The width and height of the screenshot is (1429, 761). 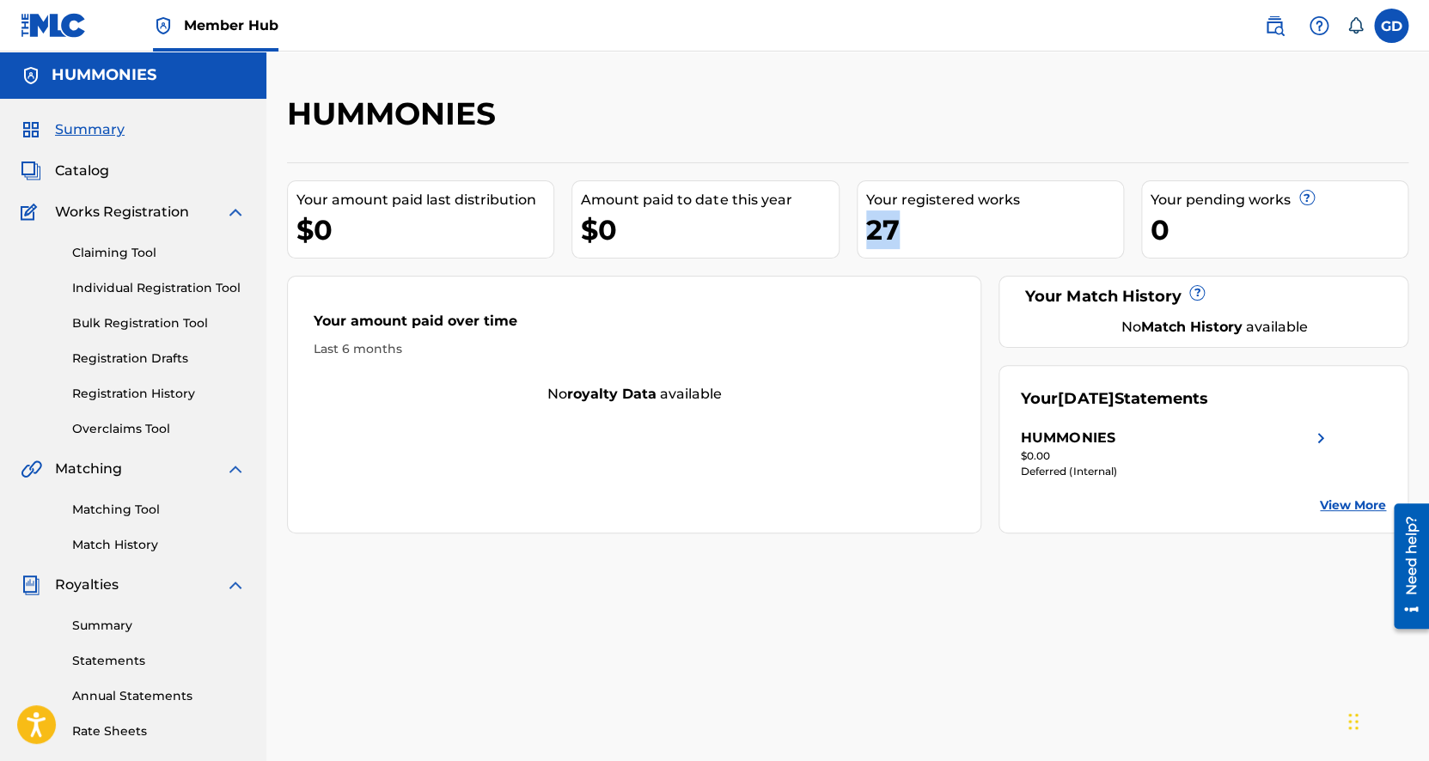 What do you see at coordinates (994, 200) in the screenshot?
I see `div: Your registered works` at bounding box center [994, 200].